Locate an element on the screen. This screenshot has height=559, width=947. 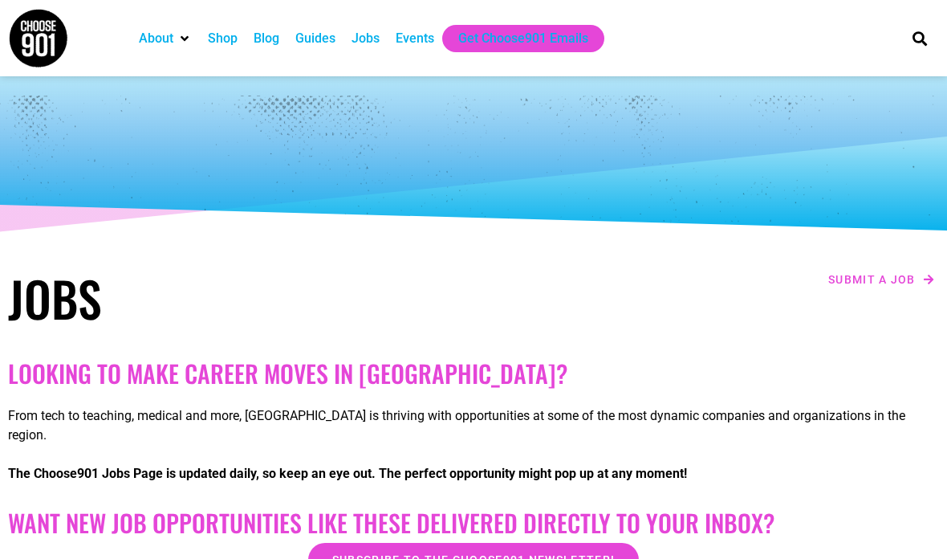
div: Get Choose901 Emails is located at coordinates (523, 39).